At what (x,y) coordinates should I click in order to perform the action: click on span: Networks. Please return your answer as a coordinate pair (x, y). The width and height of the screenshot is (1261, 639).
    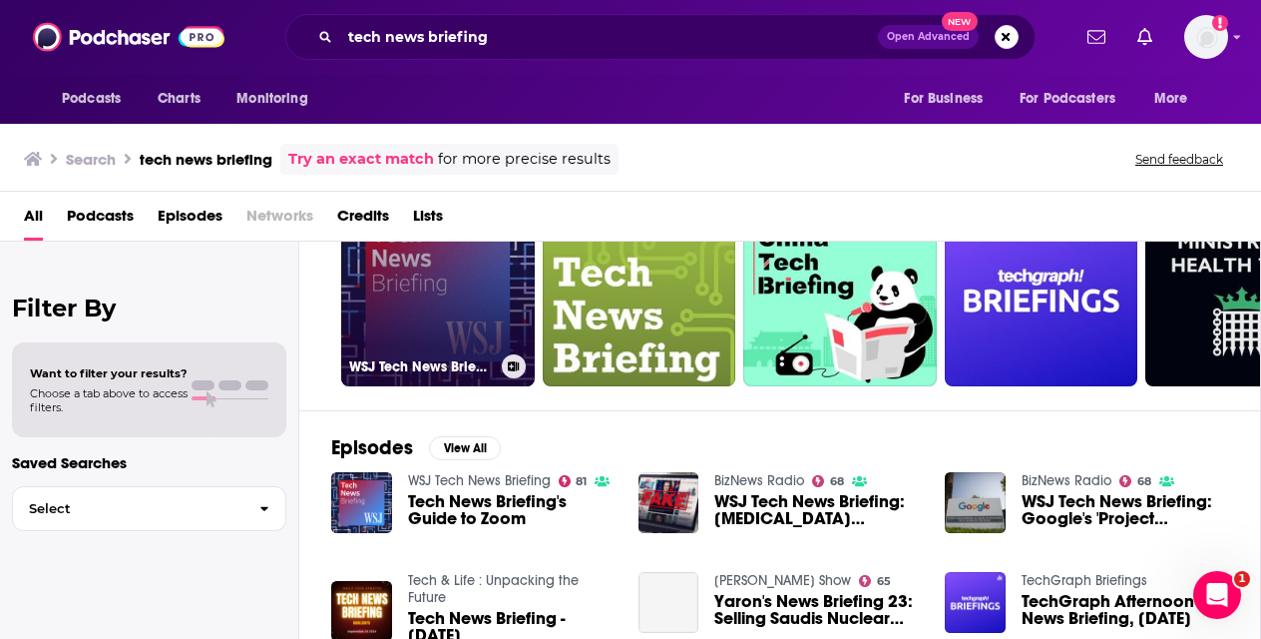
    Looking at the image, I should click on (279, 220).